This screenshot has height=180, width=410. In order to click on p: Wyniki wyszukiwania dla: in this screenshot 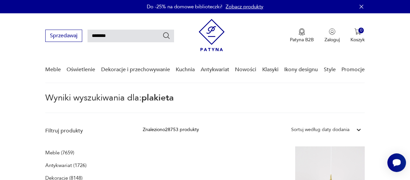, I will do `click(205, 103)`.